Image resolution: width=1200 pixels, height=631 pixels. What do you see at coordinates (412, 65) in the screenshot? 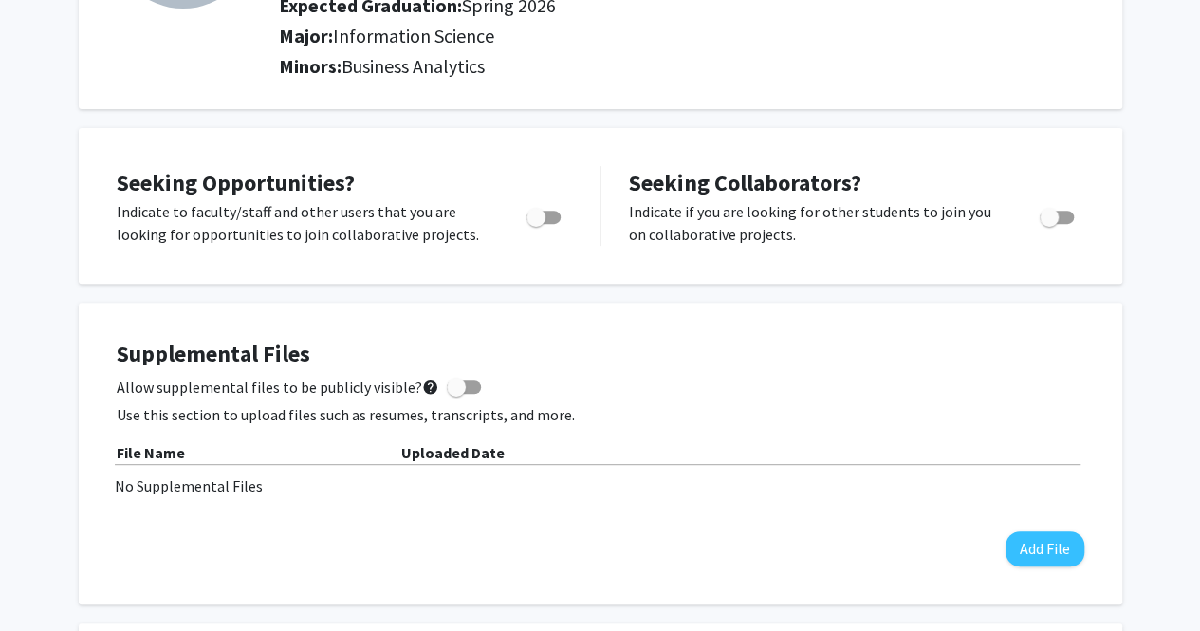
I see `span: Business Analytics` at bounding box center [412, 65].